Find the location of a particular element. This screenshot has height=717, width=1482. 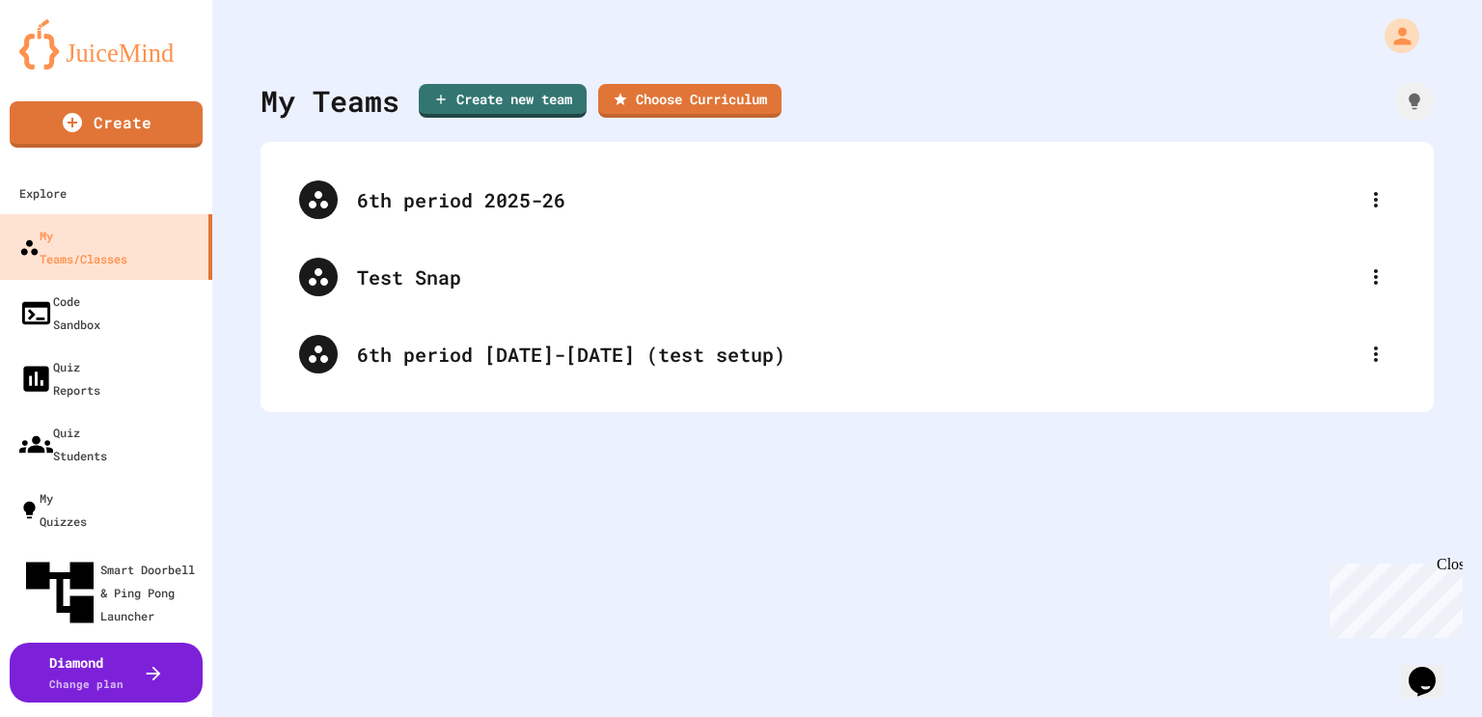

div: Smart Doorbell & Ping Pong Launcher is located at coordinates (112, 593).